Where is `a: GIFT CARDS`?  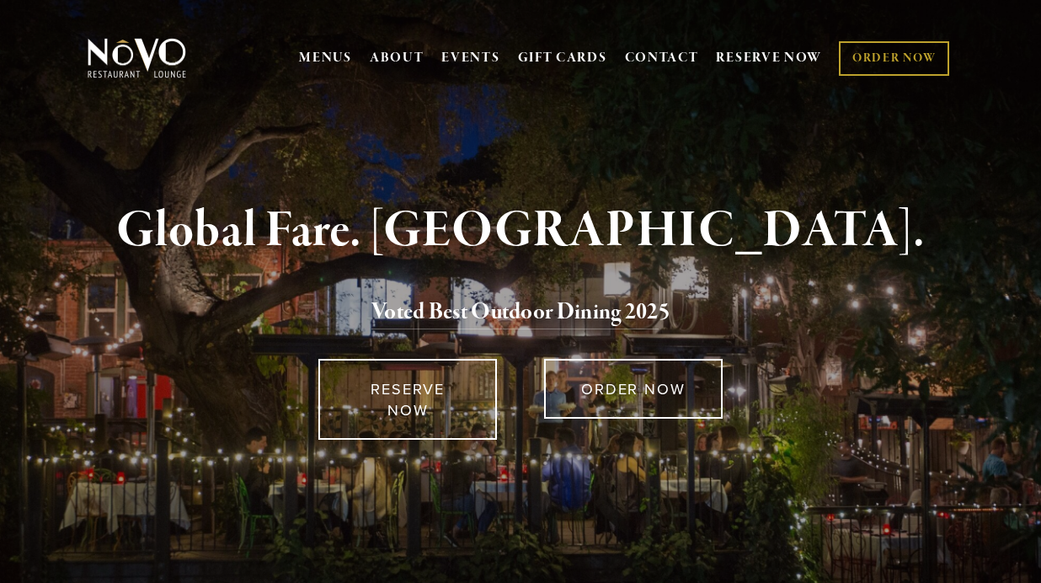
a: GIFT CARDS is located at coordinates (563, 58).